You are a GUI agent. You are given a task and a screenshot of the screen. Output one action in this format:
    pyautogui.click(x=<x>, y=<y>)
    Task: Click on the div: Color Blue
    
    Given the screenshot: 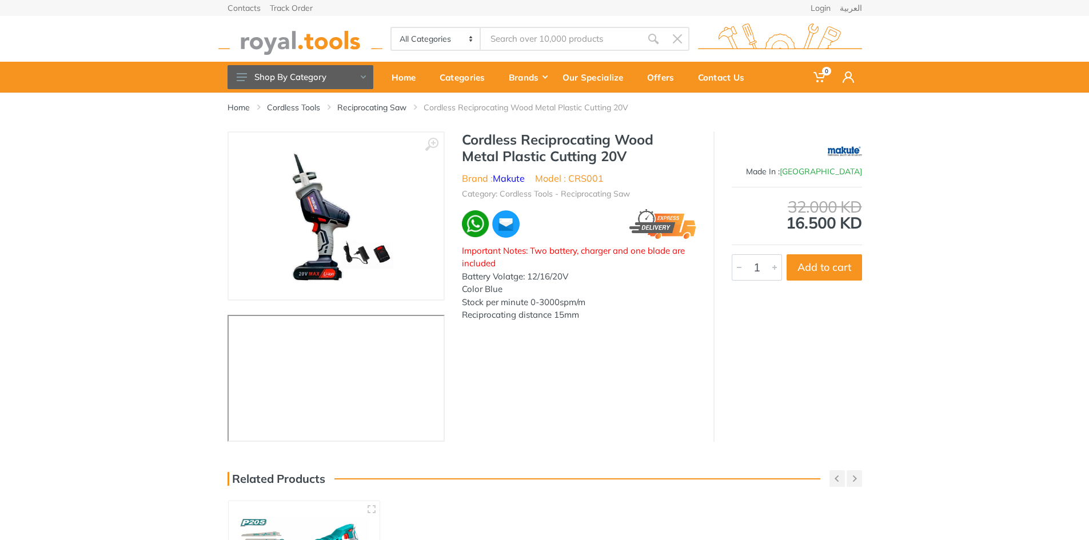 What is the action you would take?
    pyautogui.click(x=579, y=289)
    